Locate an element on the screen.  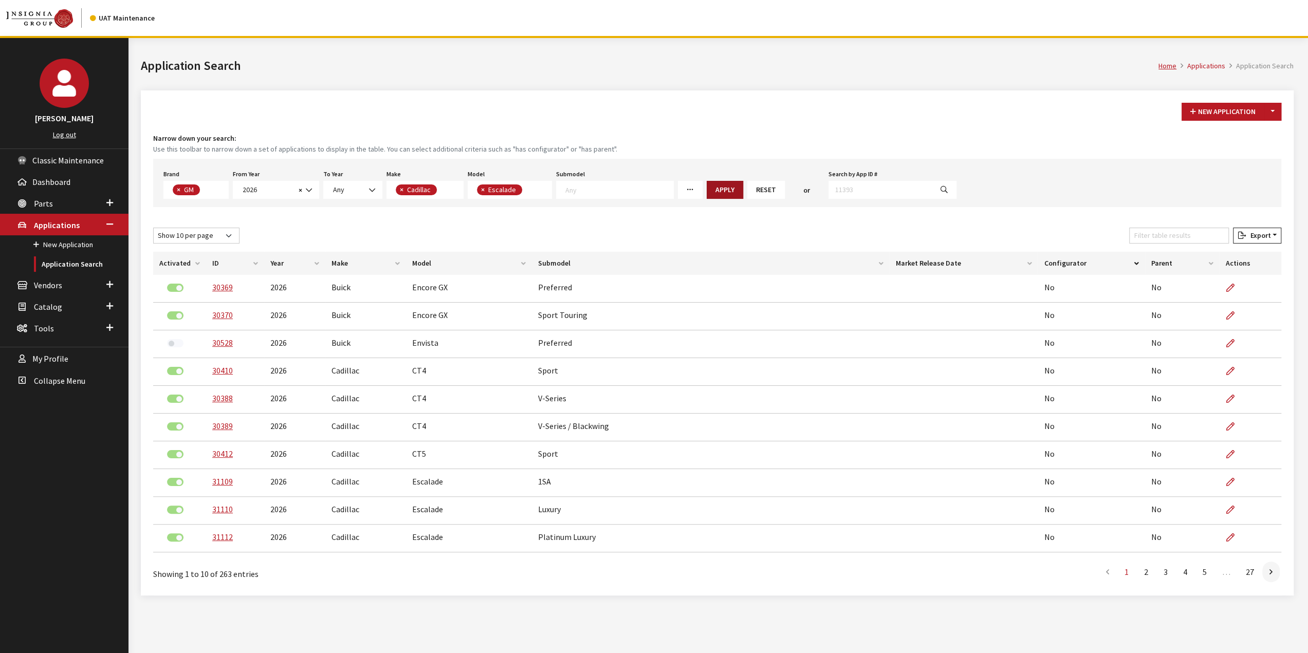
h4: Narrow down your search: is located at coordinates (717, 138).